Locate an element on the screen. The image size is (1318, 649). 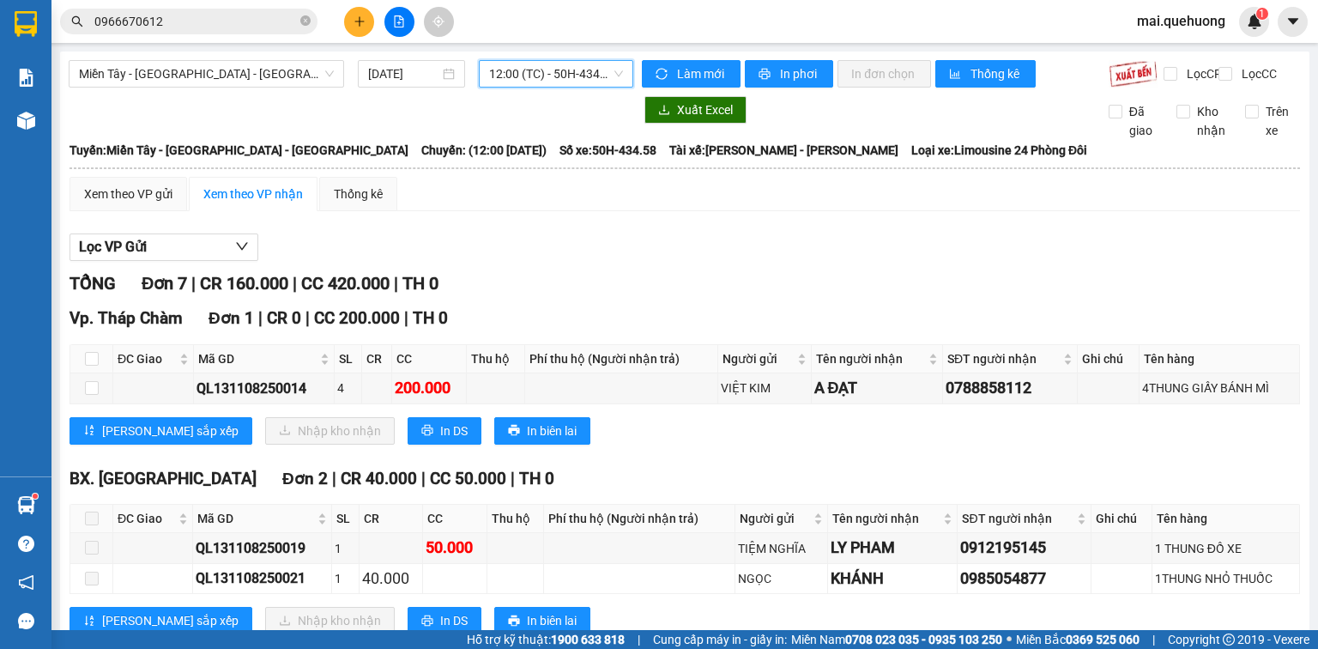
div: 0788858112 is located at coordinates (1010, 388).